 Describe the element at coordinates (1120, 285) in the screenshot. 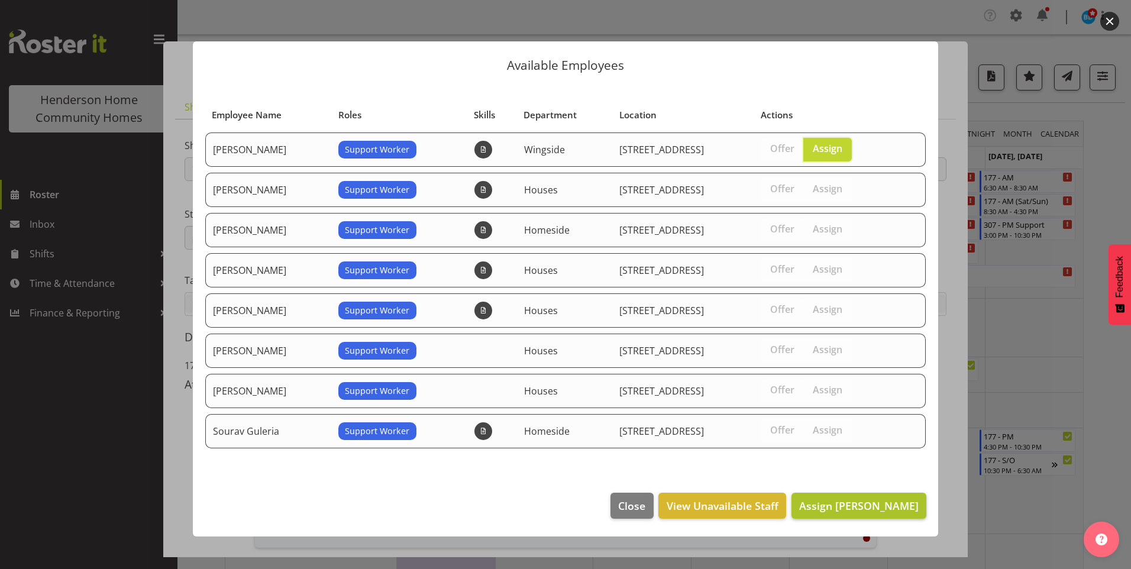

I see `button: Feedback - Show survey` at that location.